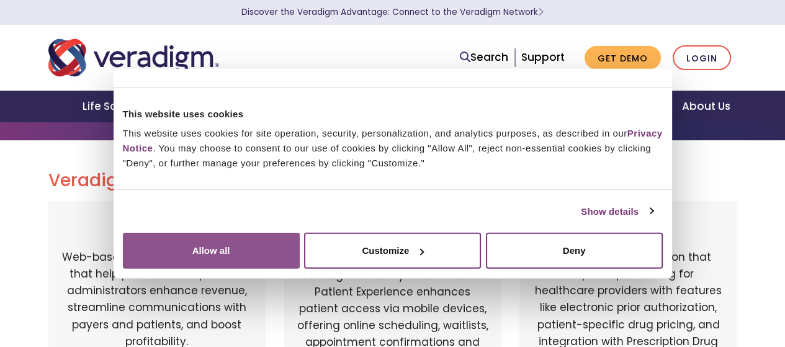  I want to click on img: Veradigm logo, so click(133, 58).